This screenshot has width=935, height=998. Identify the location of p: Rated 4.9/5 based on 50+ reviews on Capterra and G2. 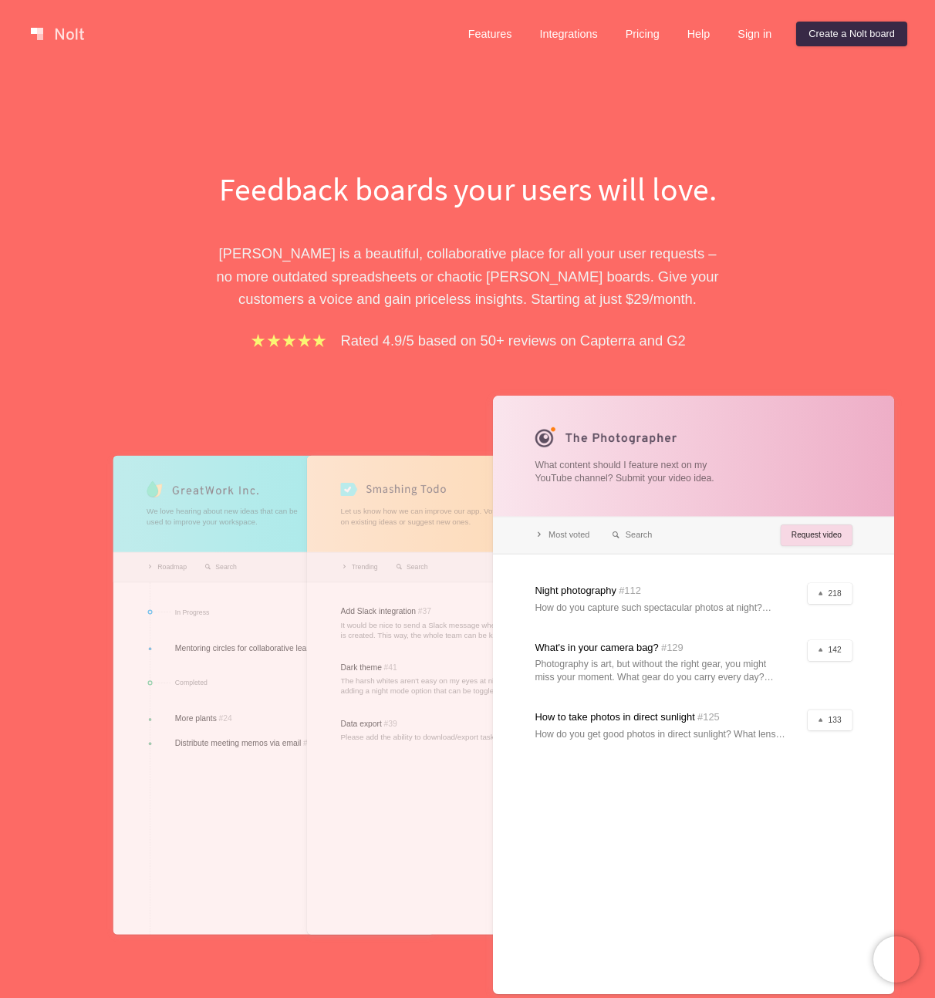
(513, 340).